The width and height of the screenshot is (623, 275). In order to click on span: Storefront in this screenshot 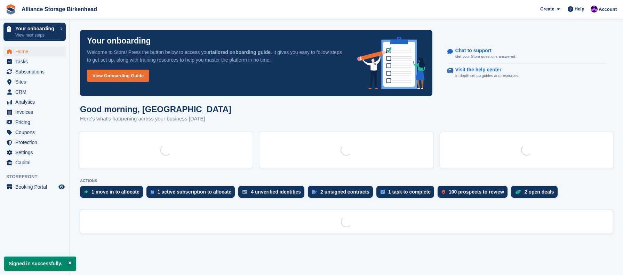, I will do `click(38, 177)`.